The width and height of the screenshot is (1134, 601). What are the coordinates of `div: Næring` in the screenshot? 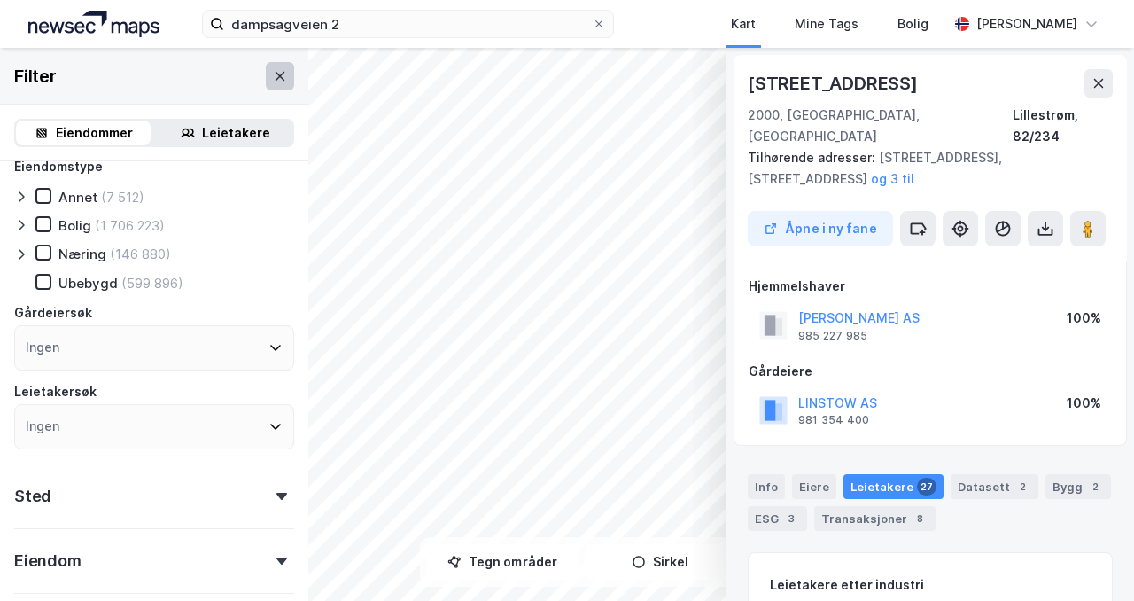 It's located at (82, 253).